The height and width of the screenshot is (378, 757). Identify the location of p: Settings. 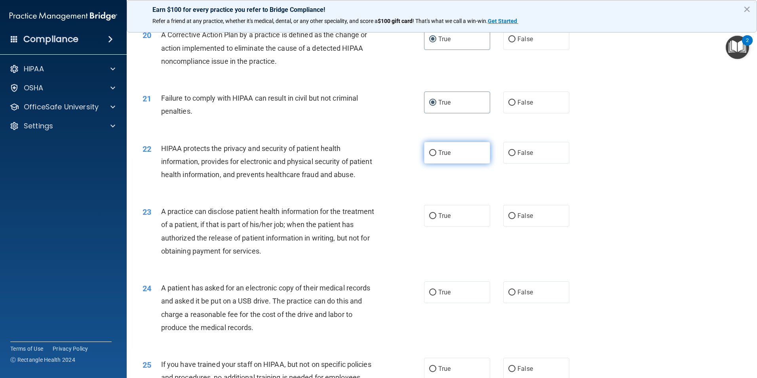
(38, 126).